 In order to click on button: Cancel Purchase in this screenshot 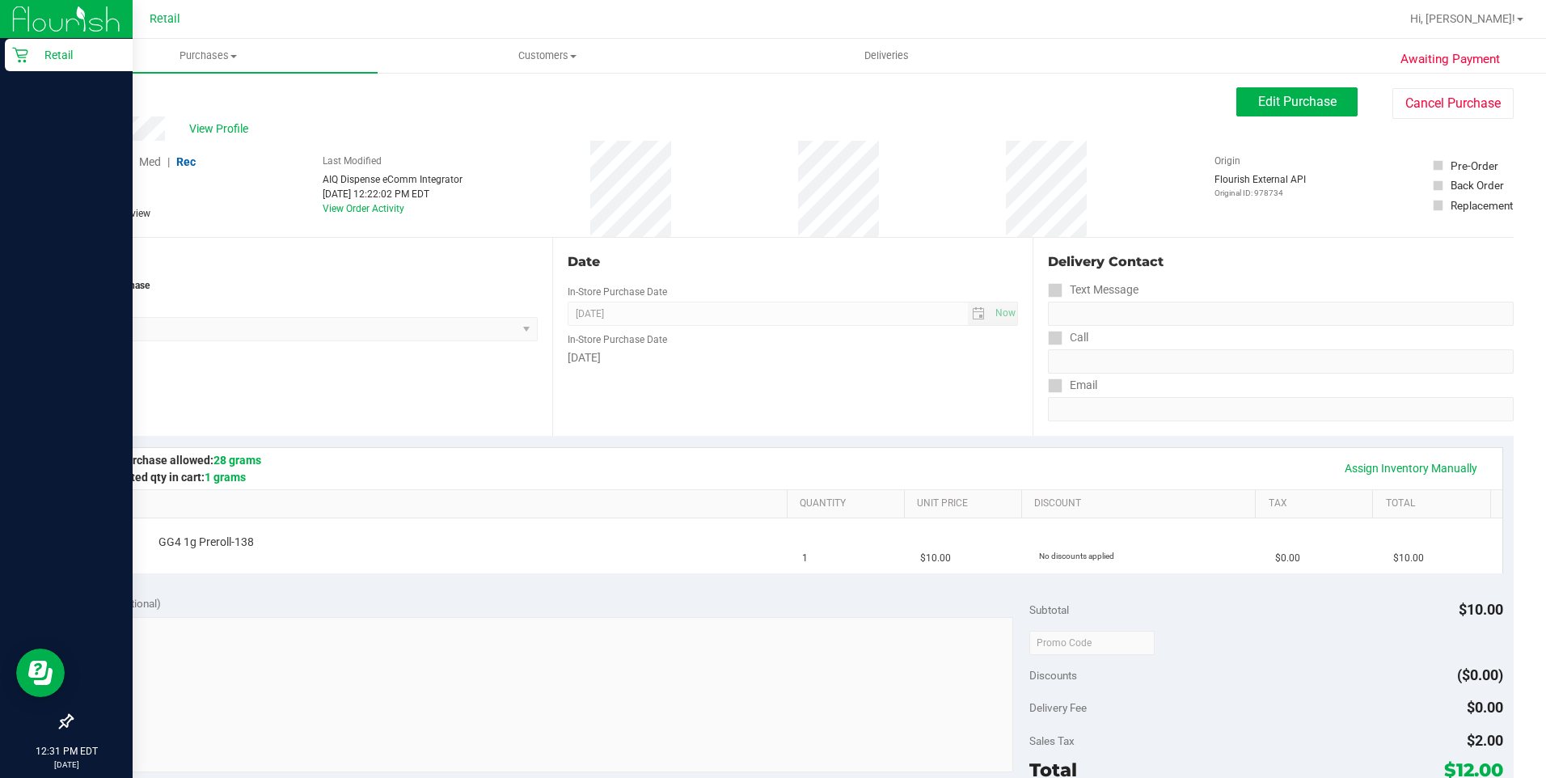, I will do `click(1453, 103)`.